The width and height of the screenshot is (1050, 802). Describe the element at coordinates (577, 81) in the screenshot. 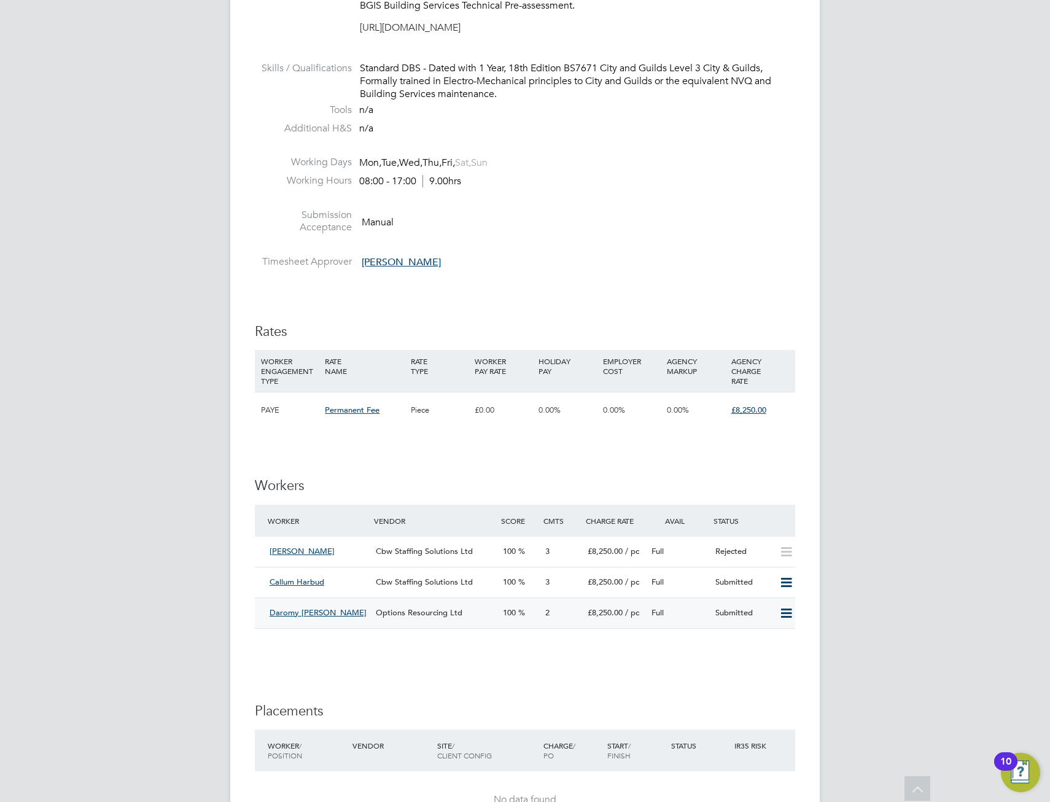

I see `div: Standard DBS - Dated with 1 Year, 18th Edition BS7671 City and Guilds Level 3 City & Guilds, Form...` at that location.